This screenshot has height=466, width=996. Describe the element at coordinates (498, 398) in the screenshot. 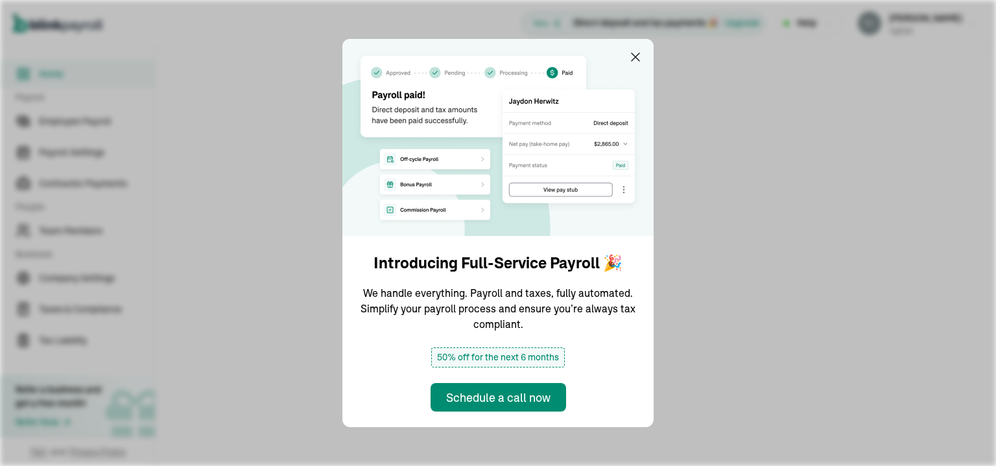

I see `div: Schedule a call now` at that location.